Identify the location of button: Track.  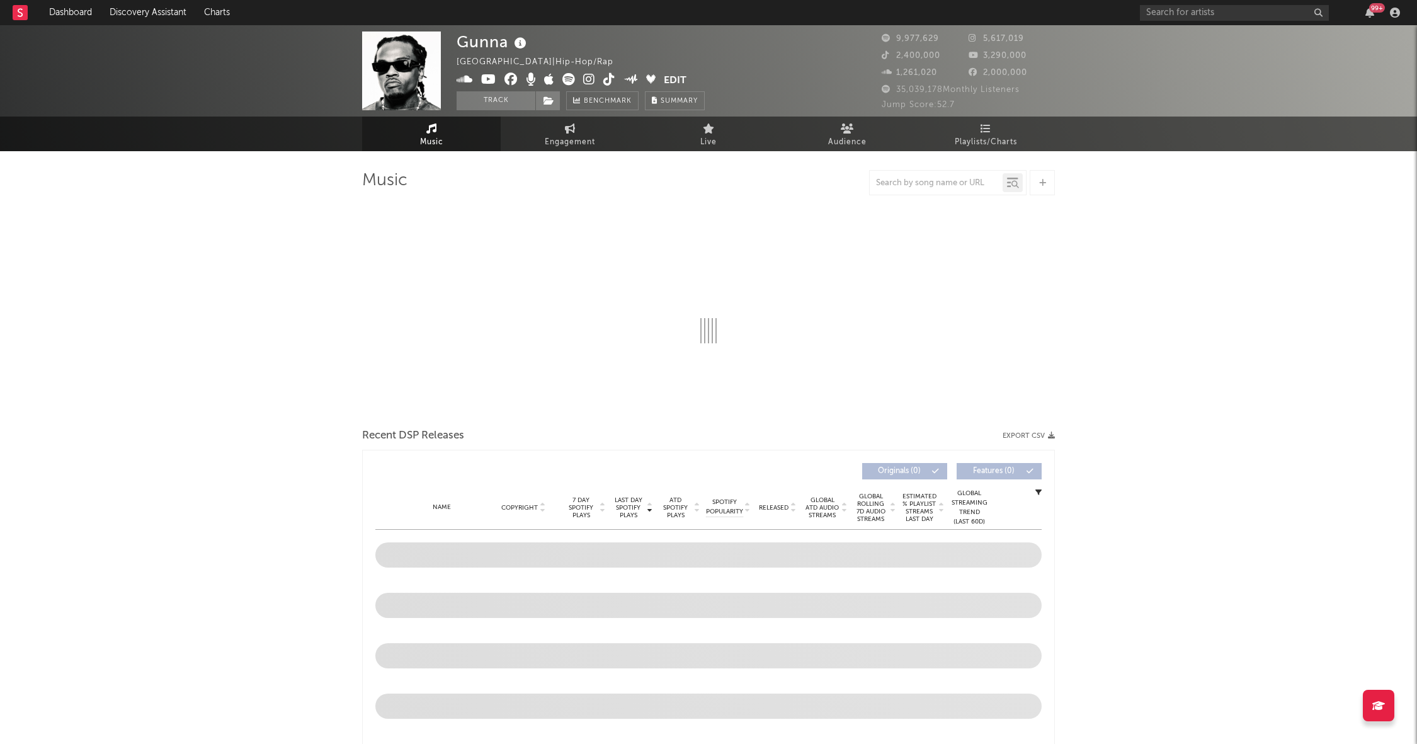
(496, 101).